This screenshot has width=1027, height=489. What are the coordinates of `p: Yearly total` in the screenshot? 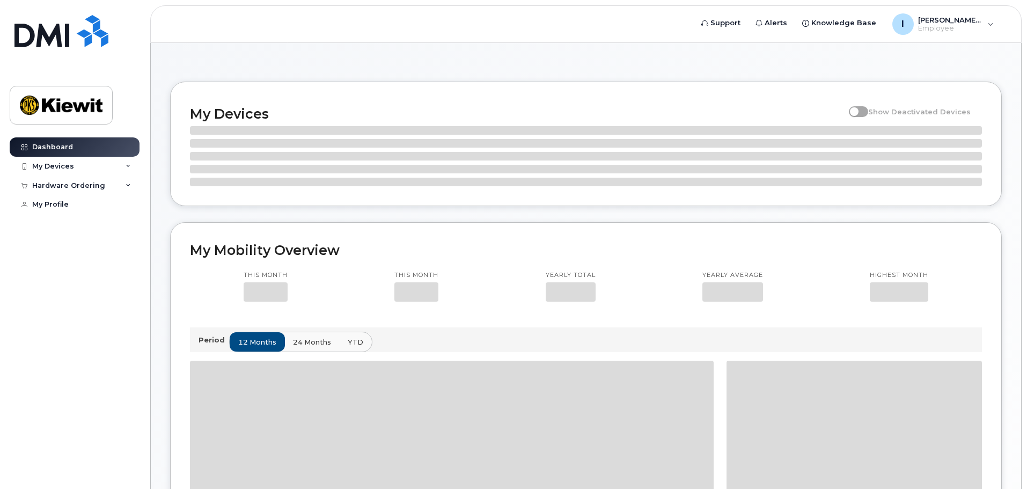 It's located at (570, 275).